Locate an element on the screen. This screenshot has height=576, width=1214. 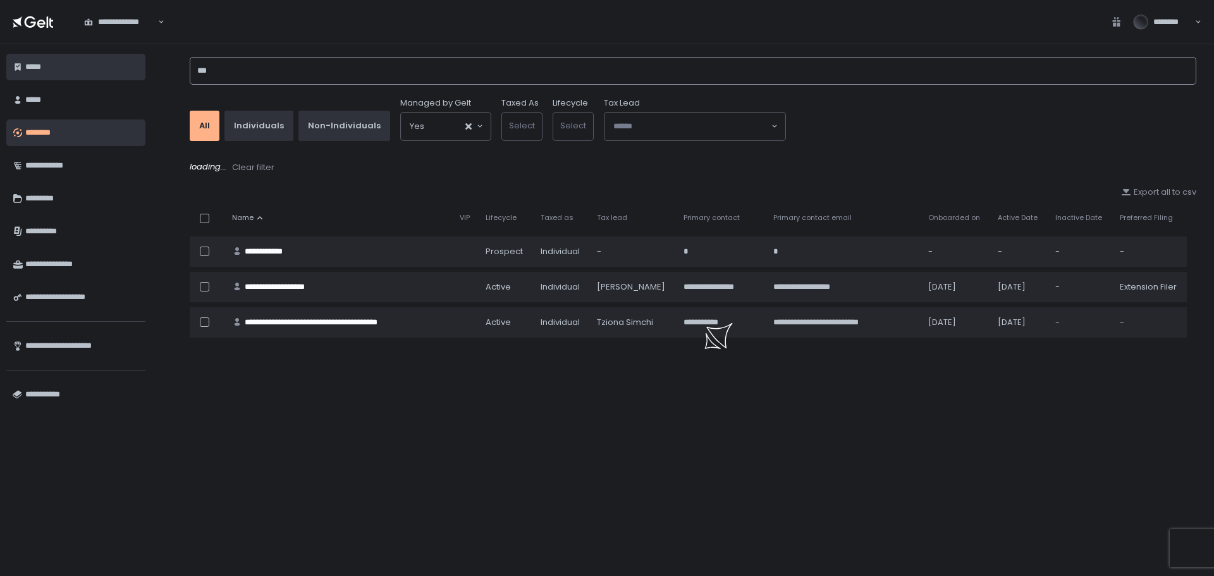
div: Individuals is located at coordinates (259, 126).